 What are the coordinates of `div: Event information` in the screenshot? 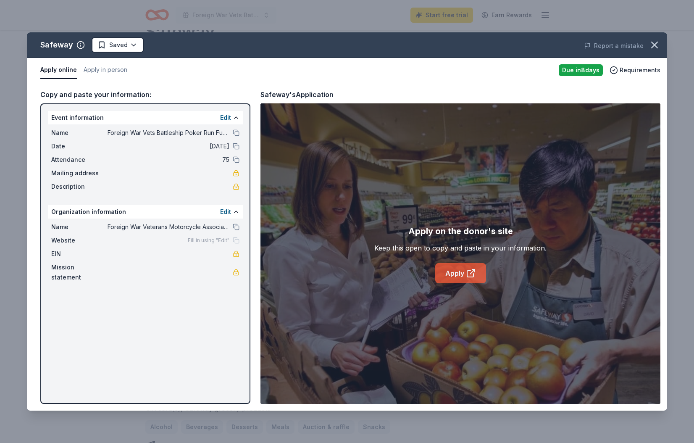 It's located at (145, 118).